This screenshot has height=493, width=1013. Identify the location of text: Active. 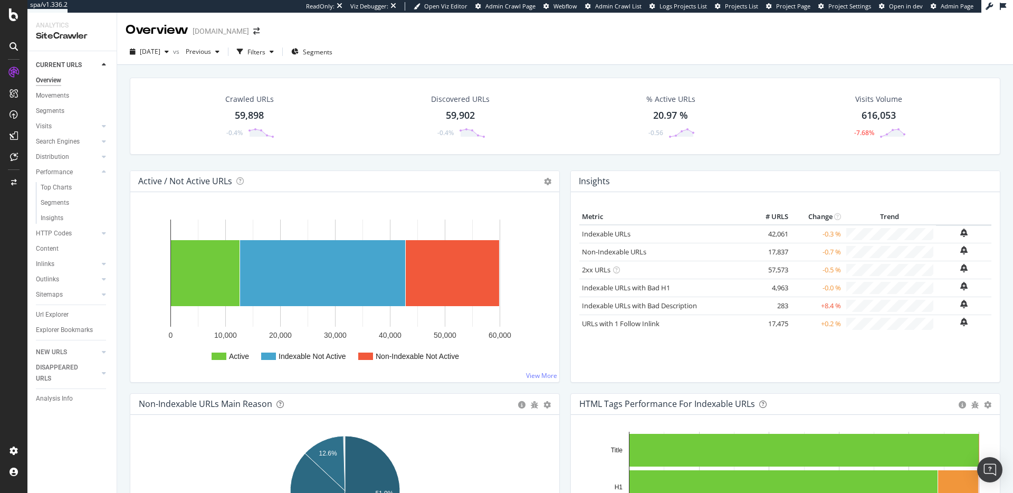
(239, 356).